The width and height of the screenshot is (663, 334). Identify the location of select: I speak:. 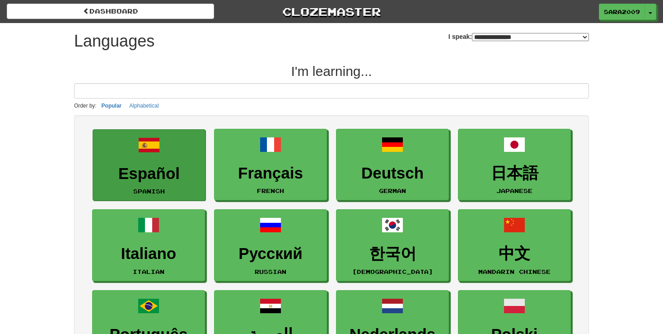
(531, 37).